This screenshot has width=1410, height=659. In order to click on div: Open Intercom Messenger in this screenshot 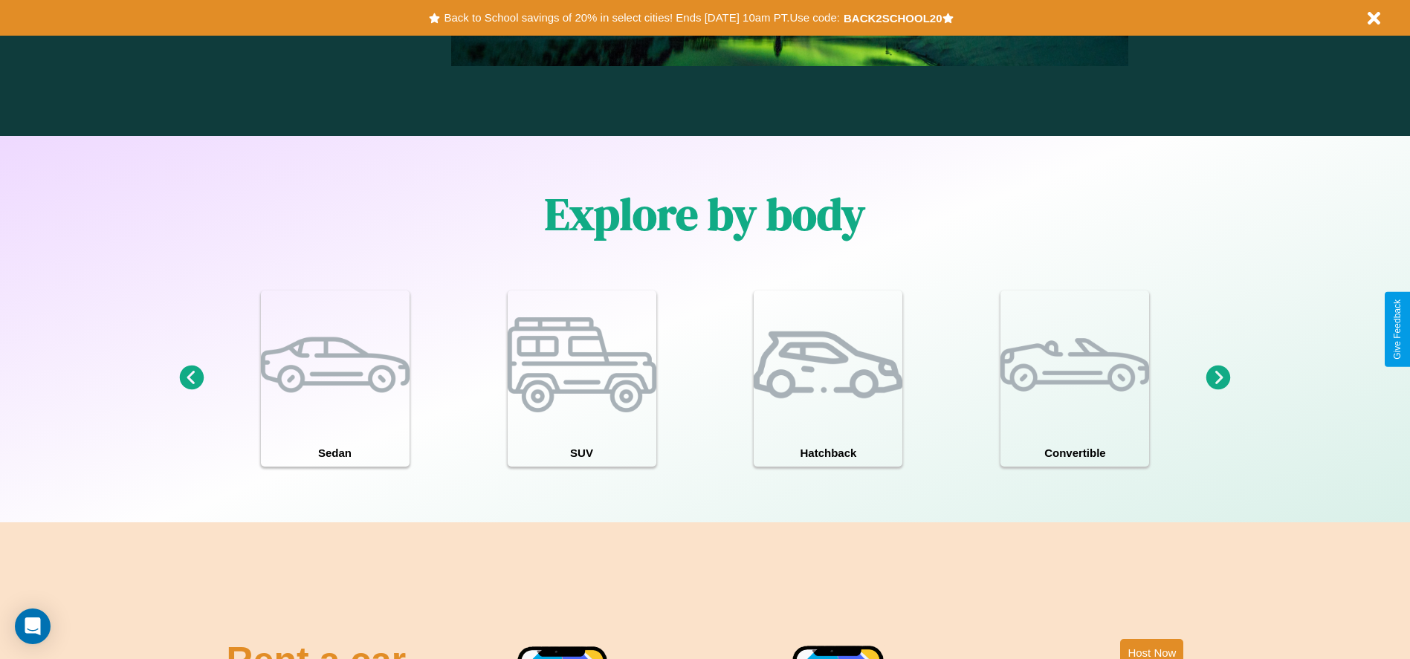, I will do `click(33, 627)`.